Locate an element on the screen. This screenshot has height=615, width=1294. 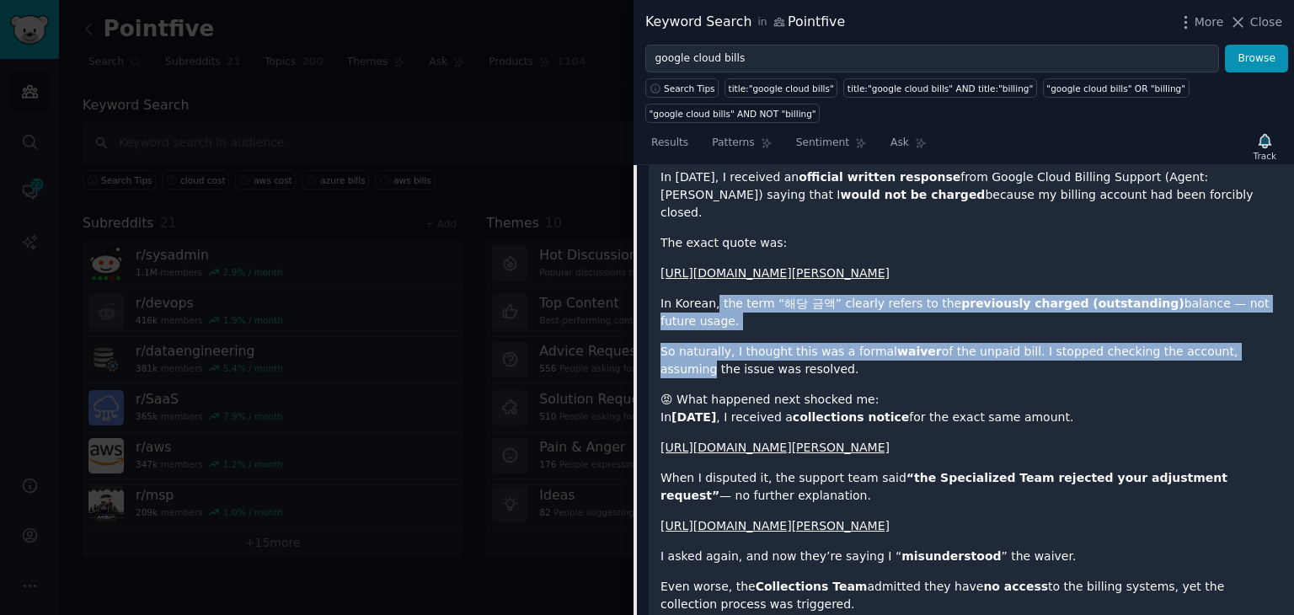
button: Search Tips is located at coordinates (681, 88).